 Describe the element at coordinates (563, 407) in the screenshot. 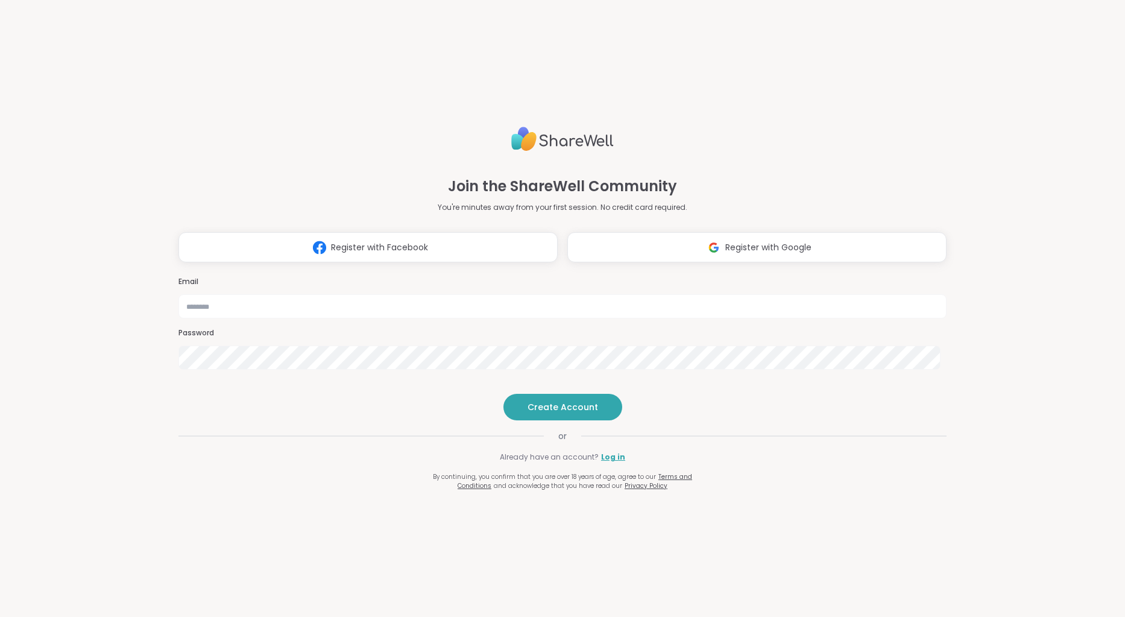

I see `span: Create Account` at that location.